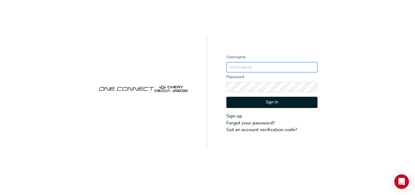 This screenshot has height=195, width=415. What do you see at coordinates (143, 88) in the screenshot?
I see `img: oneconnect` at bounding box center [143, 88].